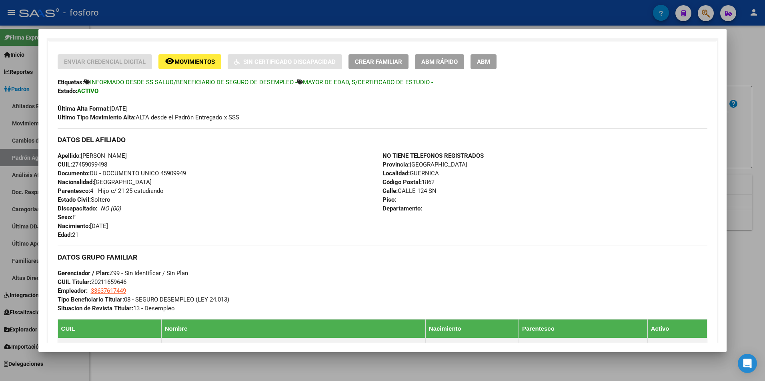 The width and height of the screenshot is (765, 381). I want to click on strong: Empleador:, so click(72, 291).